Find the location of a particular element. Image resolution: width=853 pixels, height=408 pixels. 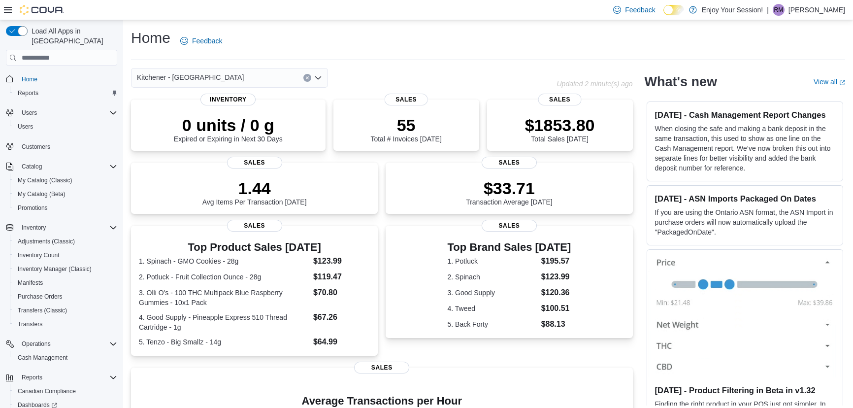

button: Transfers (Classic) is located at coordinates (65, 310).